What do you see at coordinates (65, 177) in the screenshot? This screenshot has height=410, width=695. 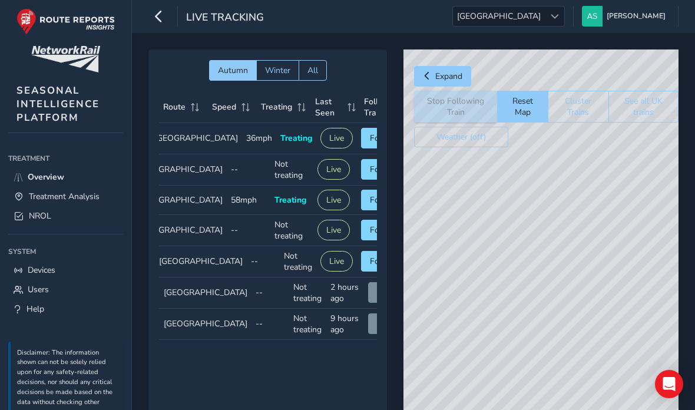 I see `a: Overview` at bounding box center [65, 177].